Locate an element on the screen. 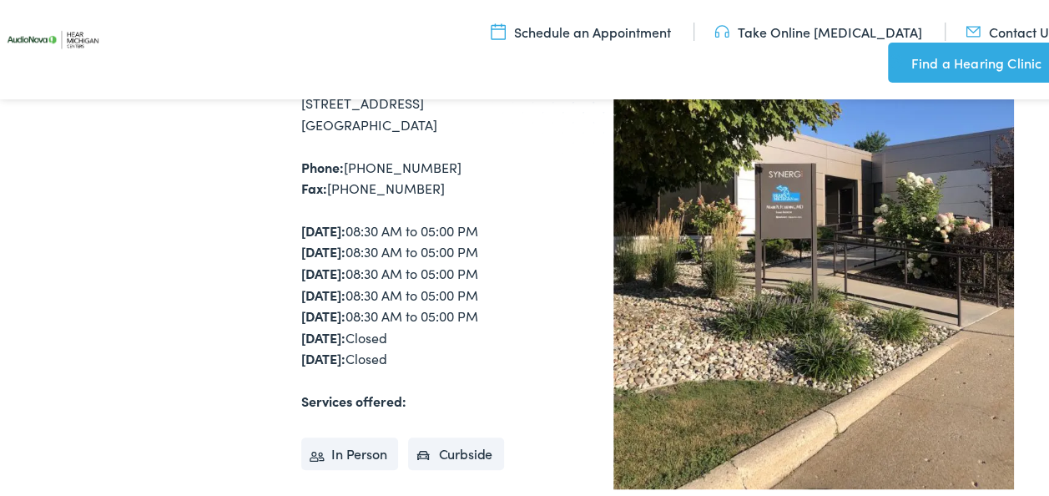 The width and height of the screenshot is (1049, 496). a: Schedule an Appointment is located at coordinates (581, 28).